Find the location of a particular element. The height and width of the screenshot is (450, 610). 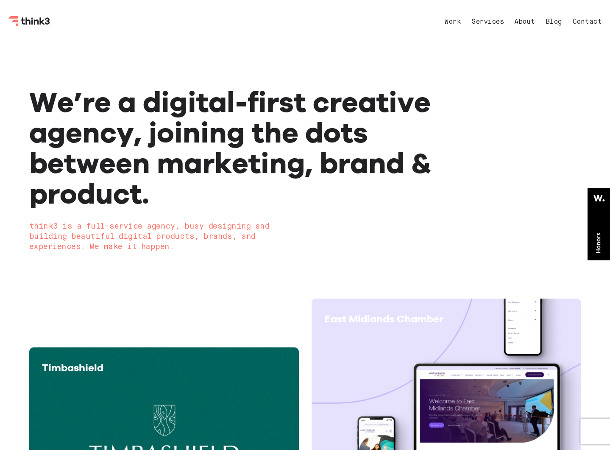

a: Blog is located at coordinates (553, 22).